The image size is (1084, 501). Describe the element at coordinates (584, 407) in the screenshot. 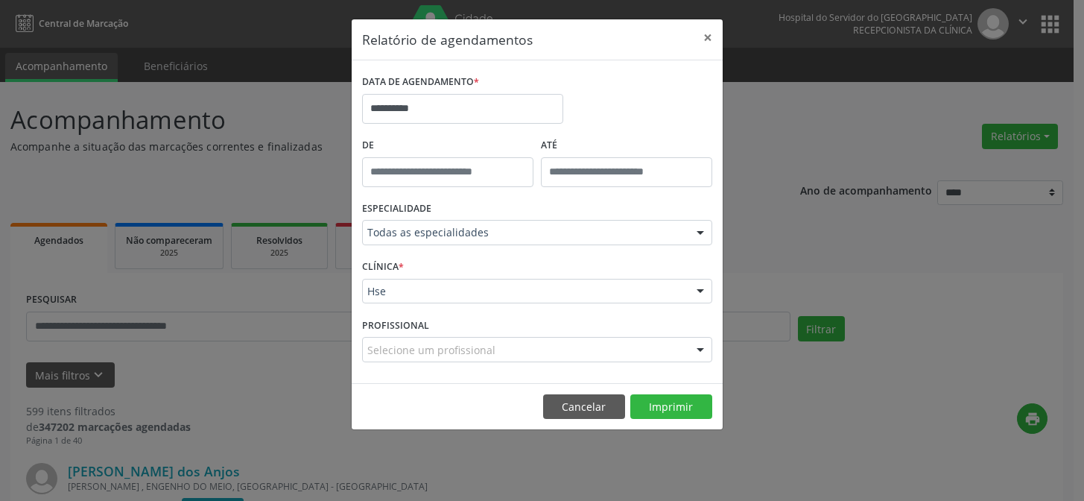

I see `button: Cancelar` at that location.